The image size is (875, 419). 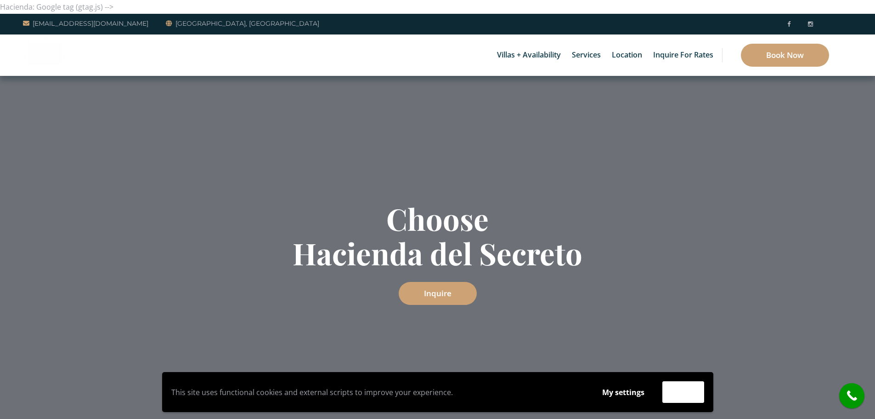 What do you see at coordinates (529, 55) in the screenshot?
I see `a: Villas + Availability` at bounding box center [529, 55].